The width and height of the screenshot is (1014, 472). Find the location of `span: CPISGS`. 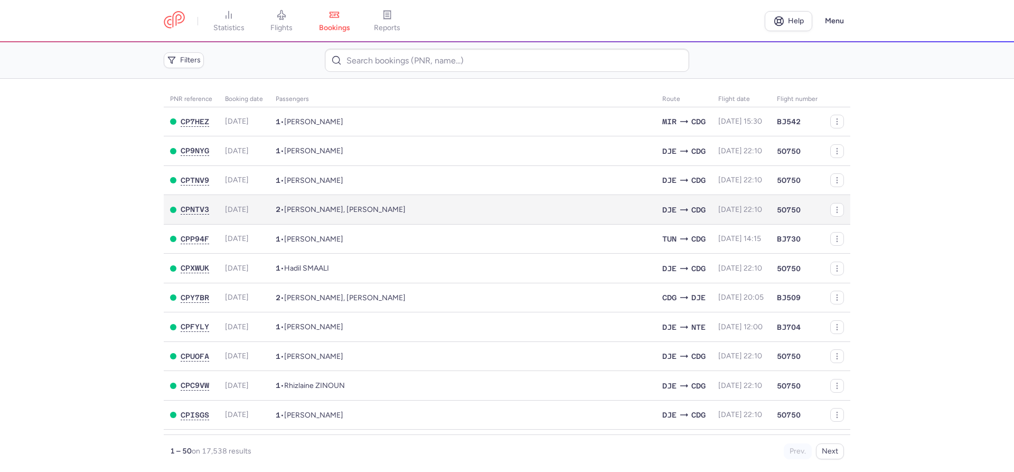

span: CPISGS is located at coordinates (195, 415).